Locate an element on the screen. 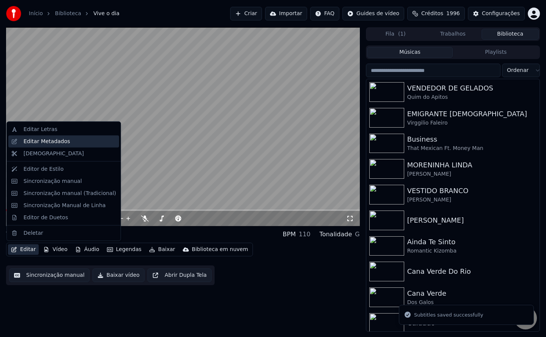  div: 110 is located at coordinates (304, 235).